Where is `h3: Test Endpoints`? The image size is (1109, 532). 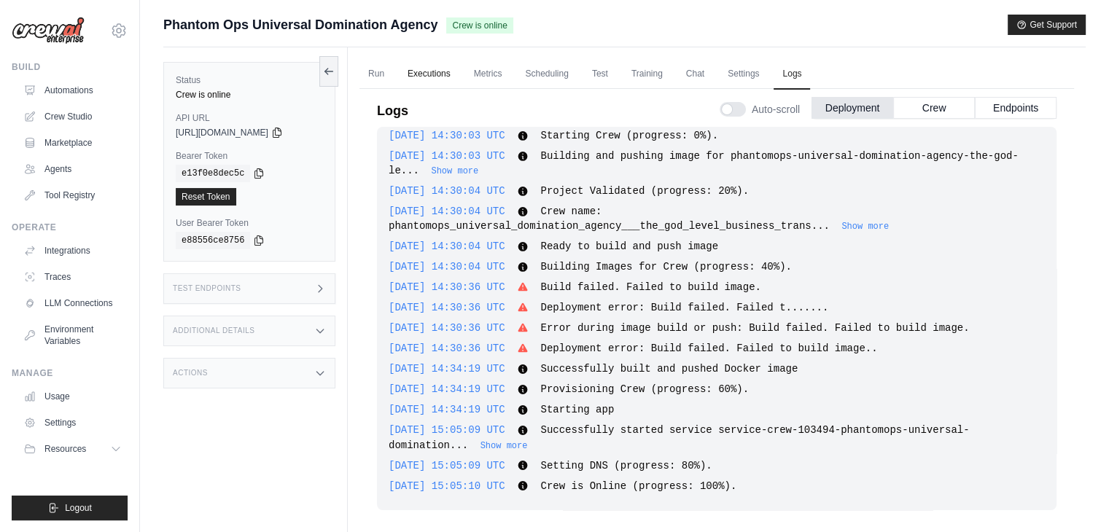
h3: Test Endpoints is located at coordinates (207, 289).